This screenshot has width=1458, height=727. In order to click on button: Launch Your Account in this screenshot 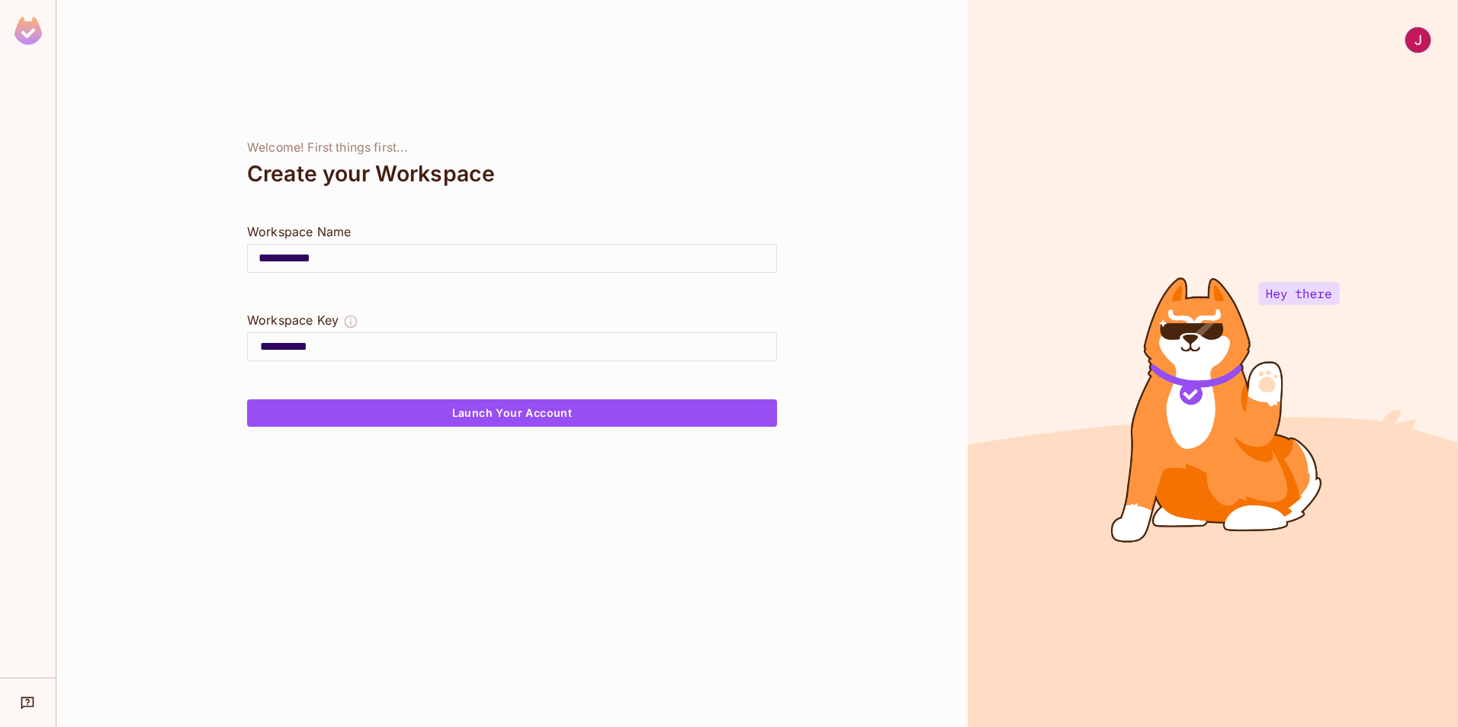, I will do `click(512, 413)`.